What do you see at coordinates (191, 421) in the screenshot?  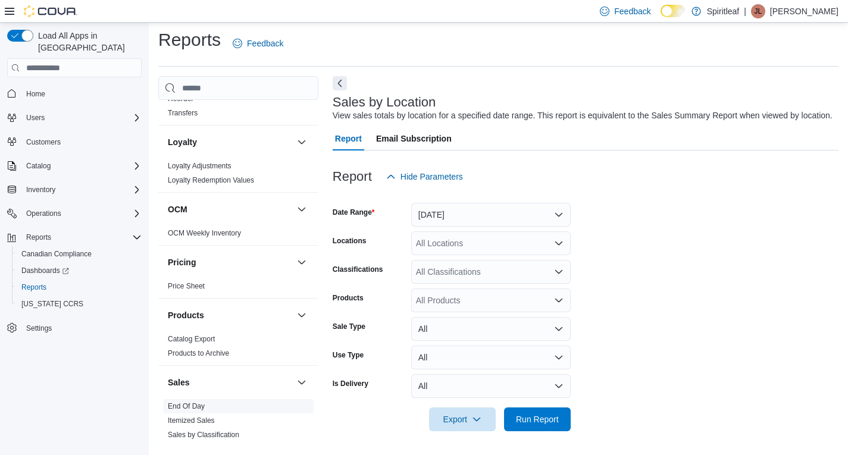 I see `span: Itemized Sales` at bounding box center [191, 421].